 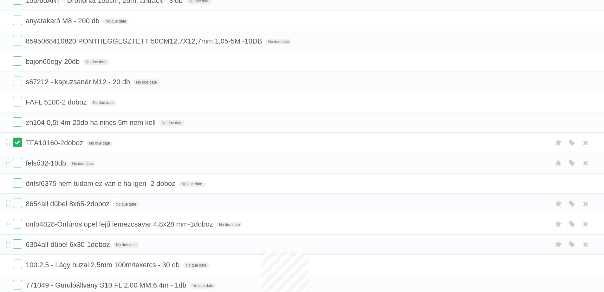 What do you see at coordinates (103, 264) in the screenshot?
I see `span: 100.2,5 - Lágy huzal 2,5mm 100m/tekercs - 30 db` at bounding box center [103, 264].